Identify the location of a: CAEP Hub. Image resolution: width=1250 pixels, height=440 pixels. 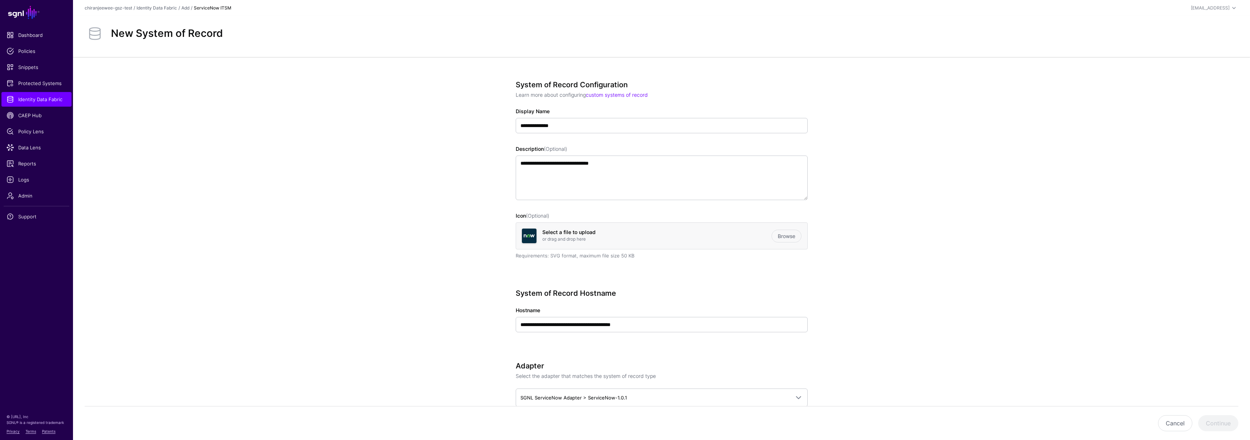
(37, 115).